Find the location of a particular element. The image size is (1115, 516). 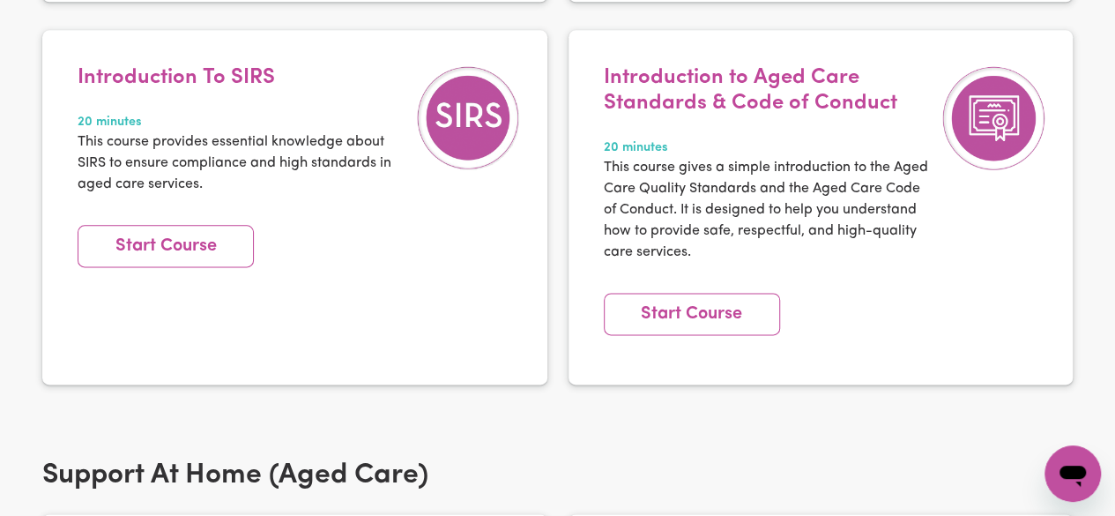

p: This course gives a simple introduction to the Aged Care Quality Standards and the Aged Care Code... is located at coordinates (768, 210).